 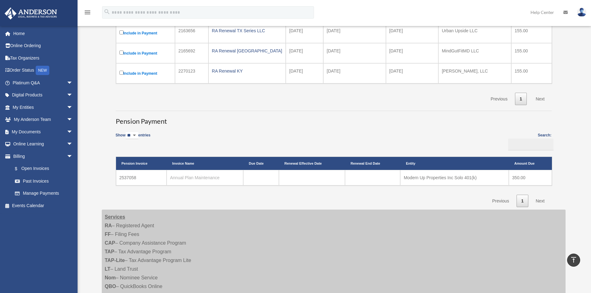 I want to click on a: vertical_align_top, so click(x=573, y=260).